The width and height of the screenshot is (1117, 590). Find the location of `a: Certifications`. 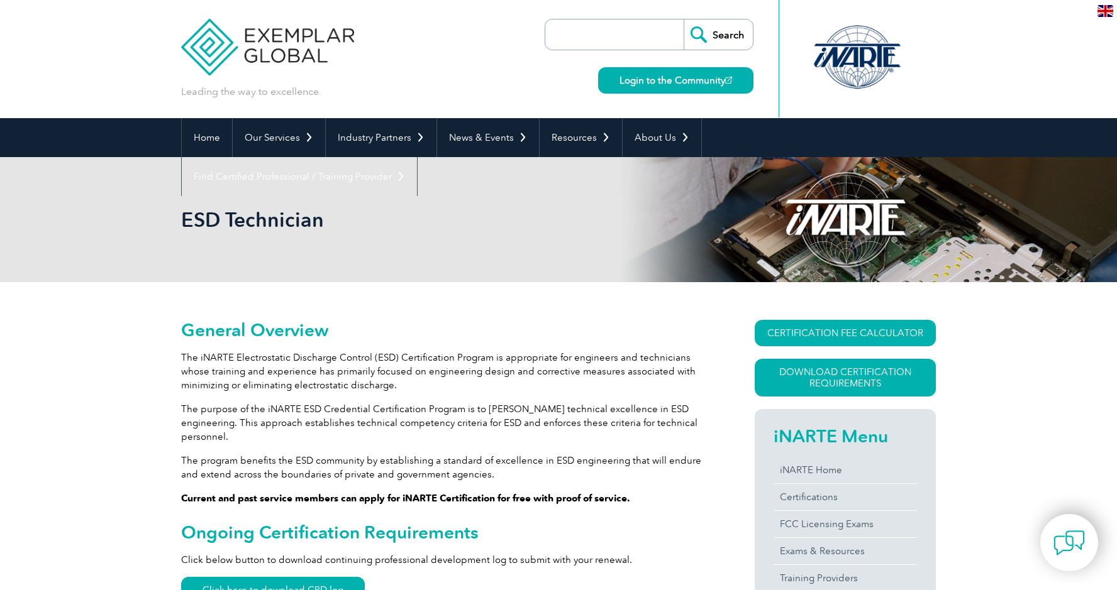

a: Certifications is located at coordinates (845, 497).